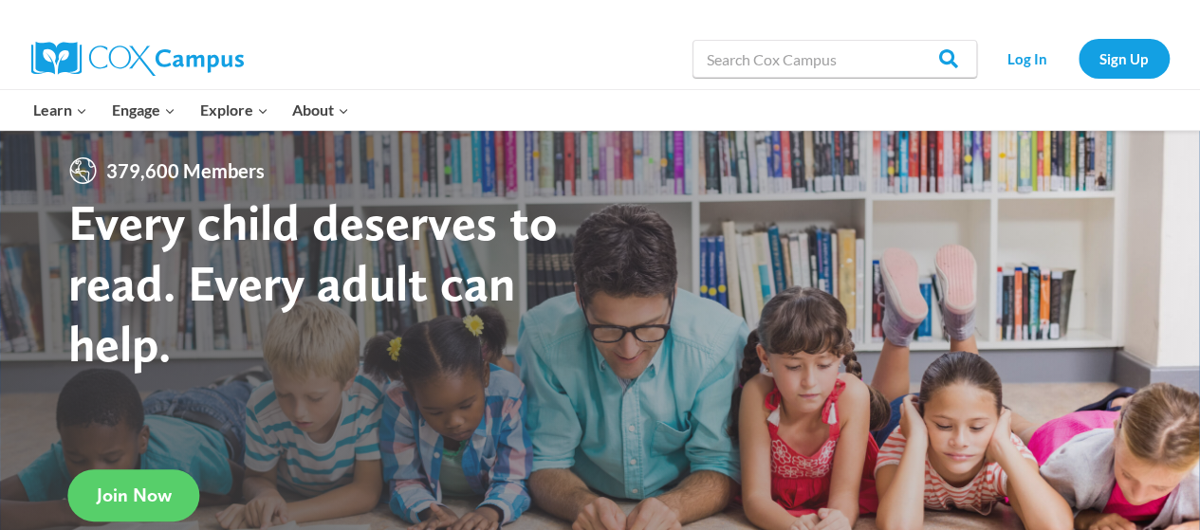 The height and width of the screenshot is (530, 1200). I want to click on button: Child menu of Learn, so click(61, 110).